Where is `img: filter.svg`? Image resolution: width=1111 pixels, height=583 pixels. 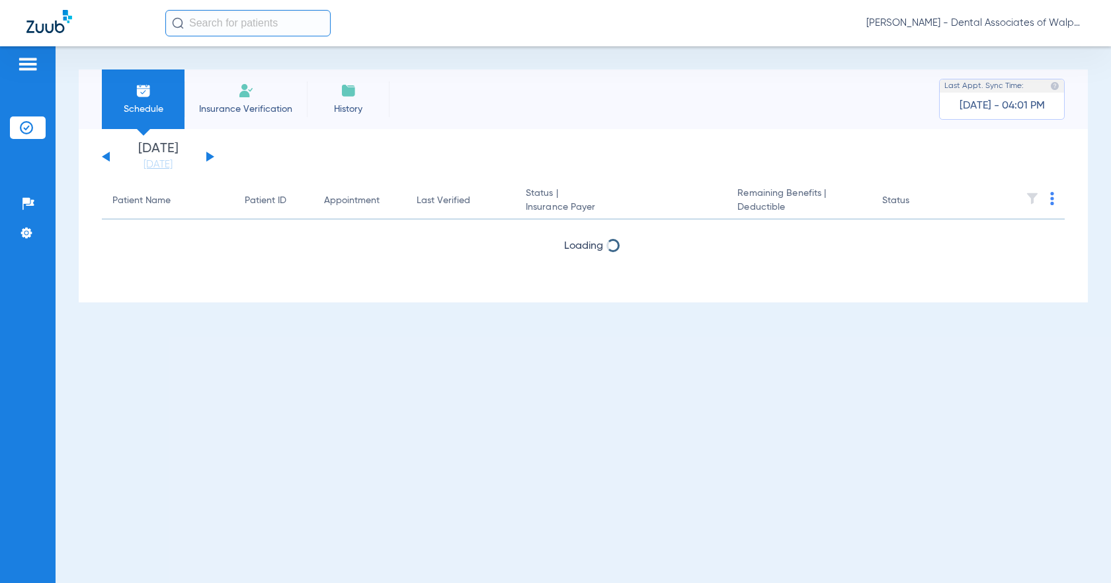
img: filter.svg is located at coordinates (1033, 198).